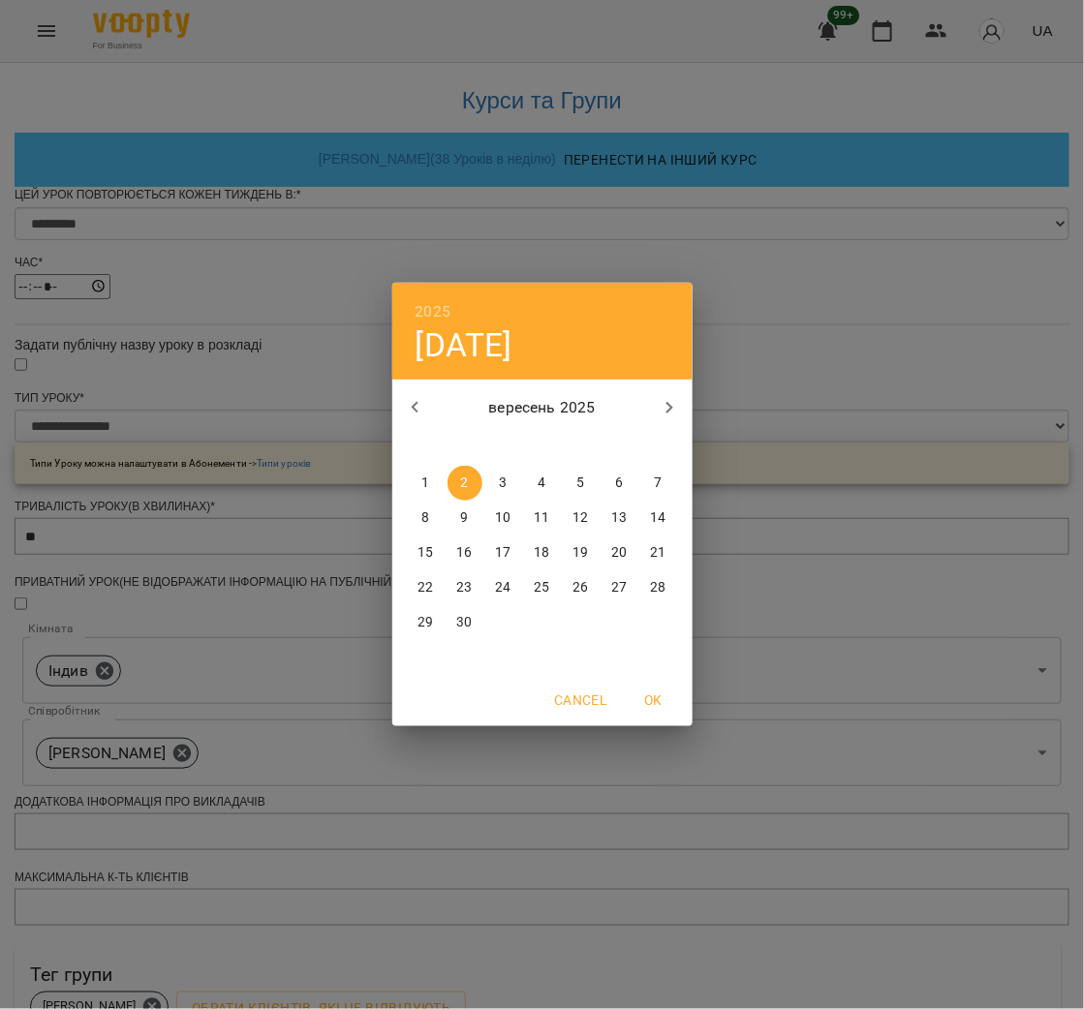 The width and height of the screenshot is (1084, 1009). Describe the element at coordinates (619, 553) in the screenshot. I see `p: 20` at that location.